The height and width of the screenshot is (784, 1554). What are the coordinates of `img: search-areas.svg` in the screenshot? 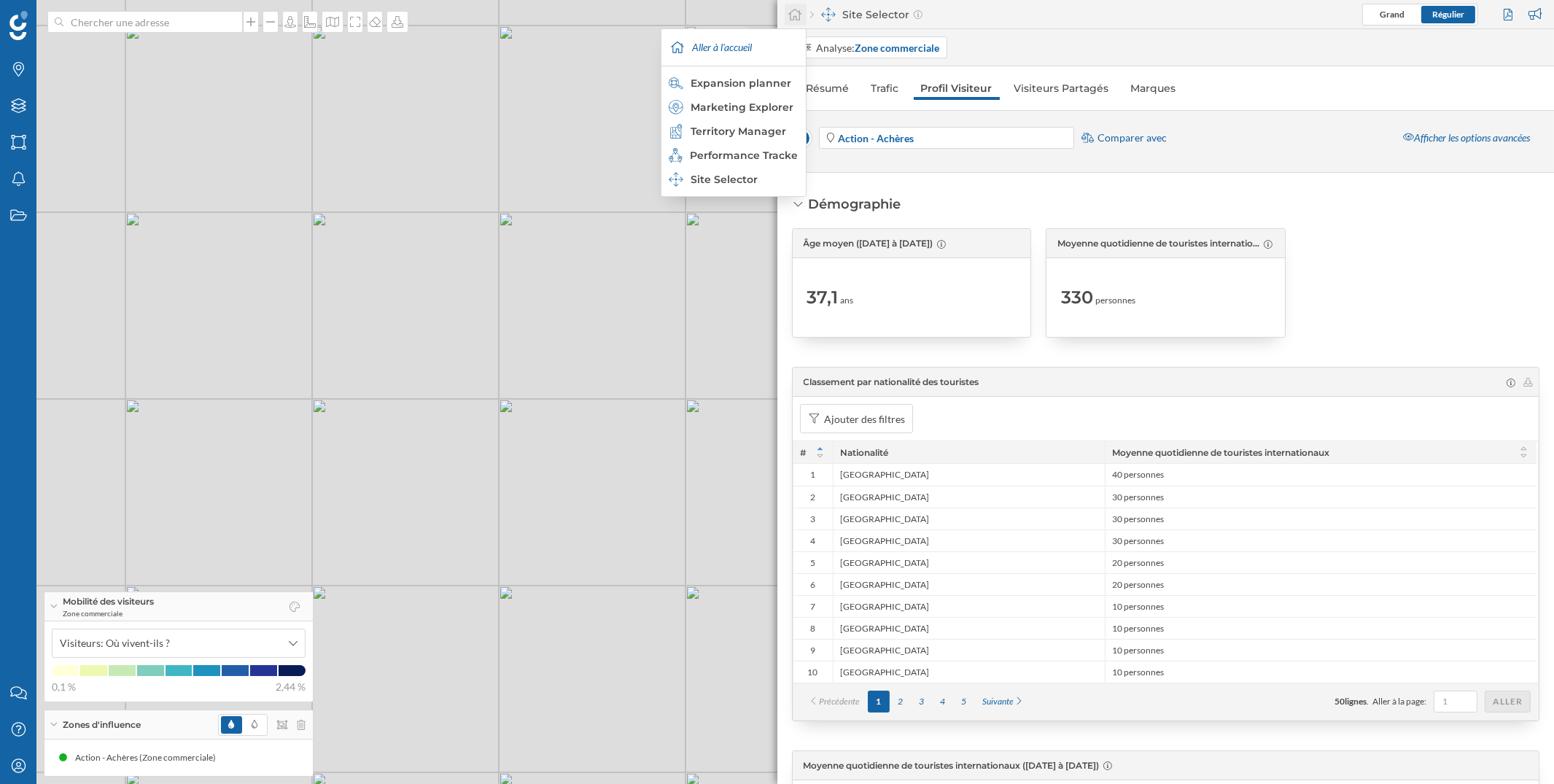 It's located at (676, 83).